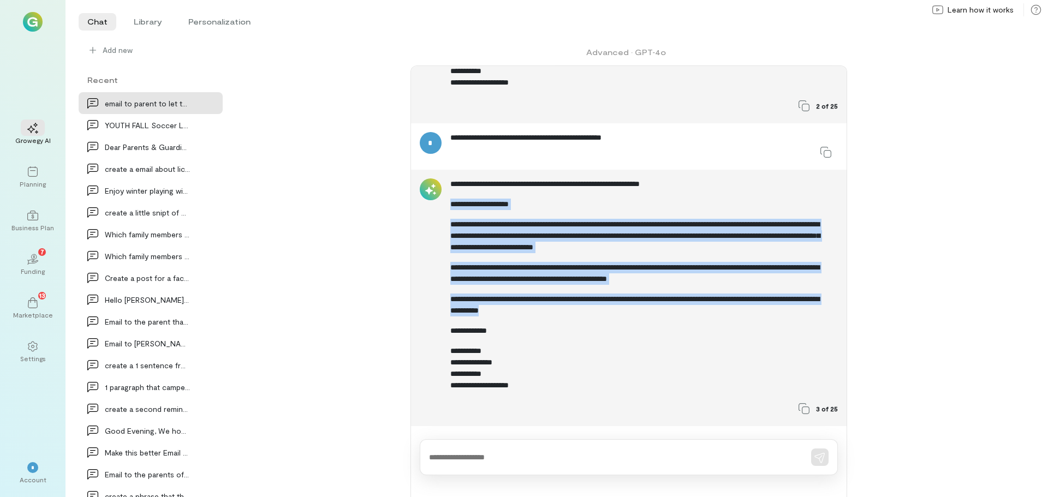 The width and height of the screenshot is (1048, 497). Describe the element at coordinates (827, 106) in the screenshot. I see `span: 2 of 25` at that location.